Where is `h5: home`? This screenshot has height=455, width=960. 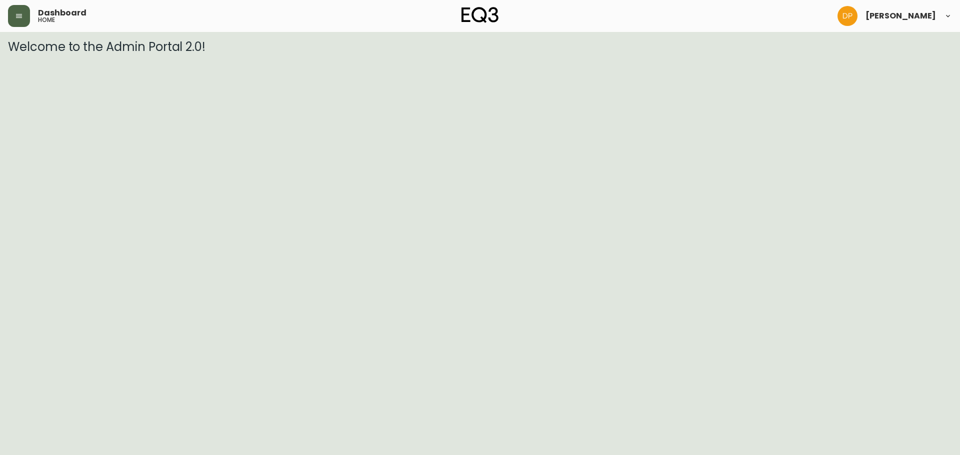
h5: home is located at coordinates (46, 20).